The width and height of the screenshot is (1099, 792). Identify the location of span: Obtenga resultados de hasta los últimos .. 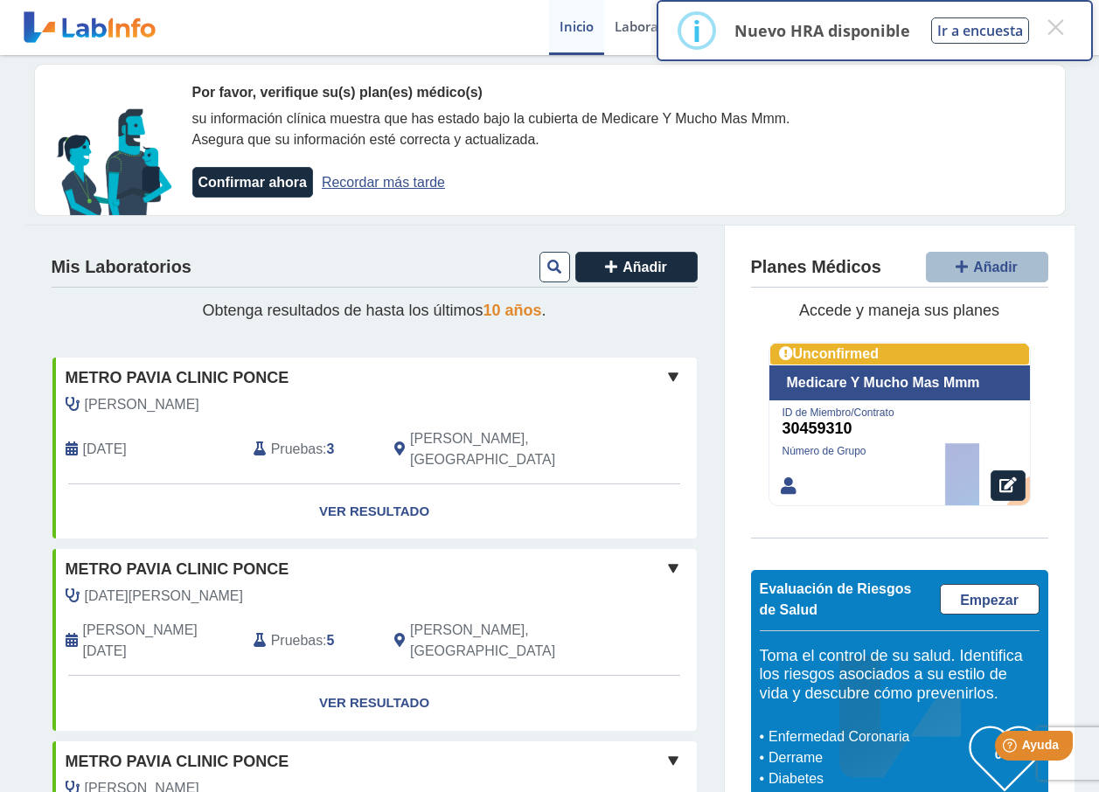
(373, 310).